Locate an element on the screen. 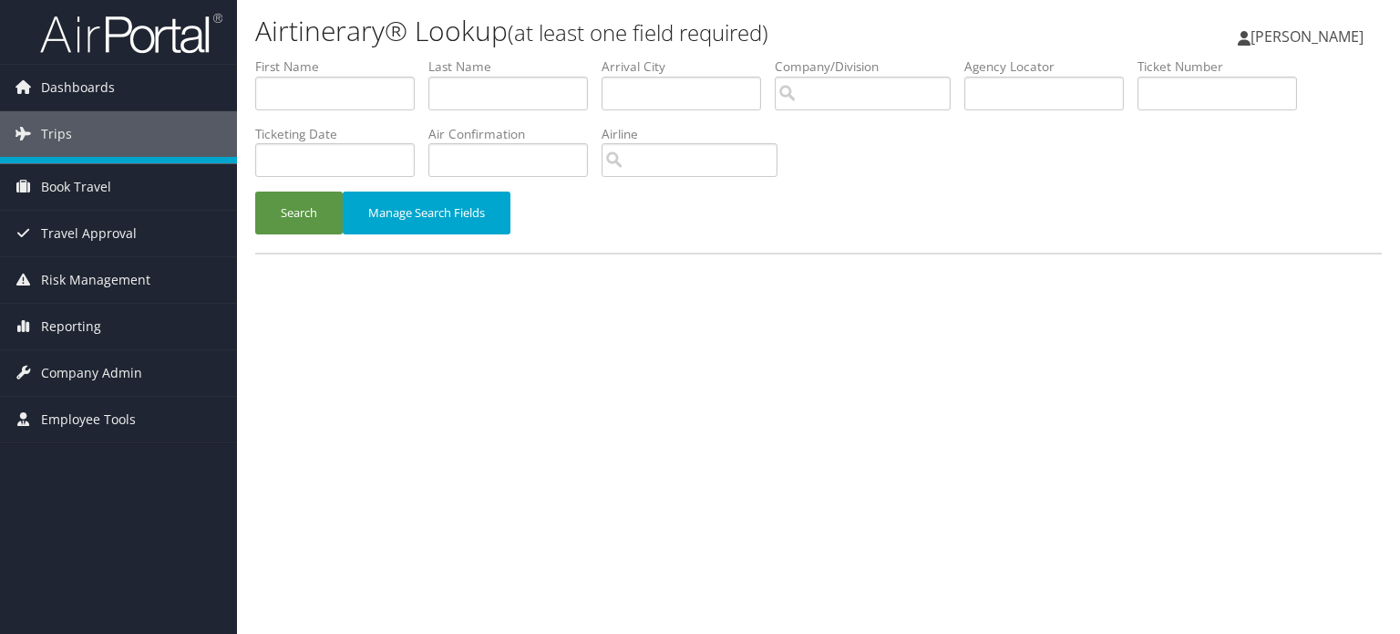 The width and height of the screenshot is (1400, 634). label: First Name is located at coordinates (342, 67).